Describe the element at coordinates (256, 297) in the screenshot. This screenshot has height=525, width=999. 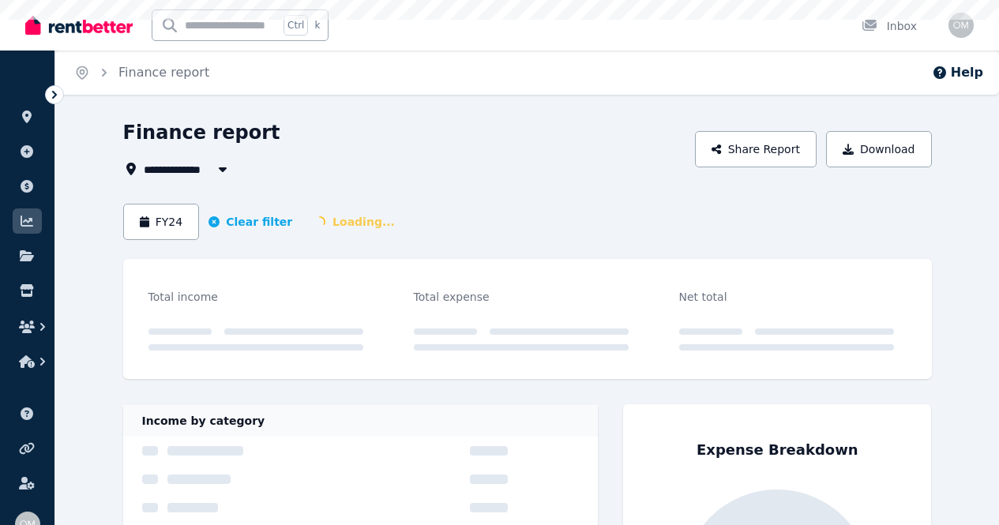
I see `div: Total income` at that location.